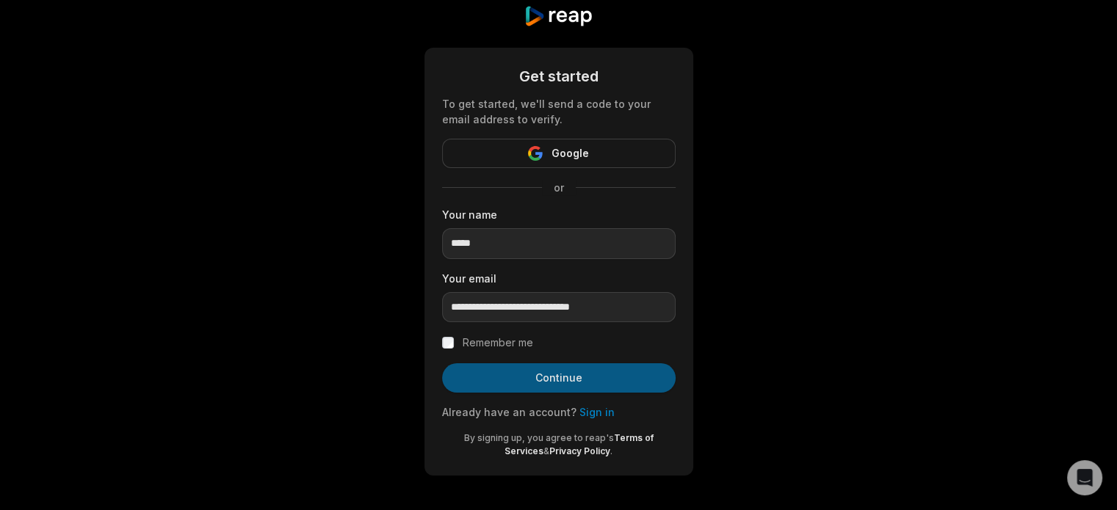 This screenshot has width=1117, height=510. Describe the element at coordinates (597, 412) in the screenshot. I see `a: Sign in` at that location.